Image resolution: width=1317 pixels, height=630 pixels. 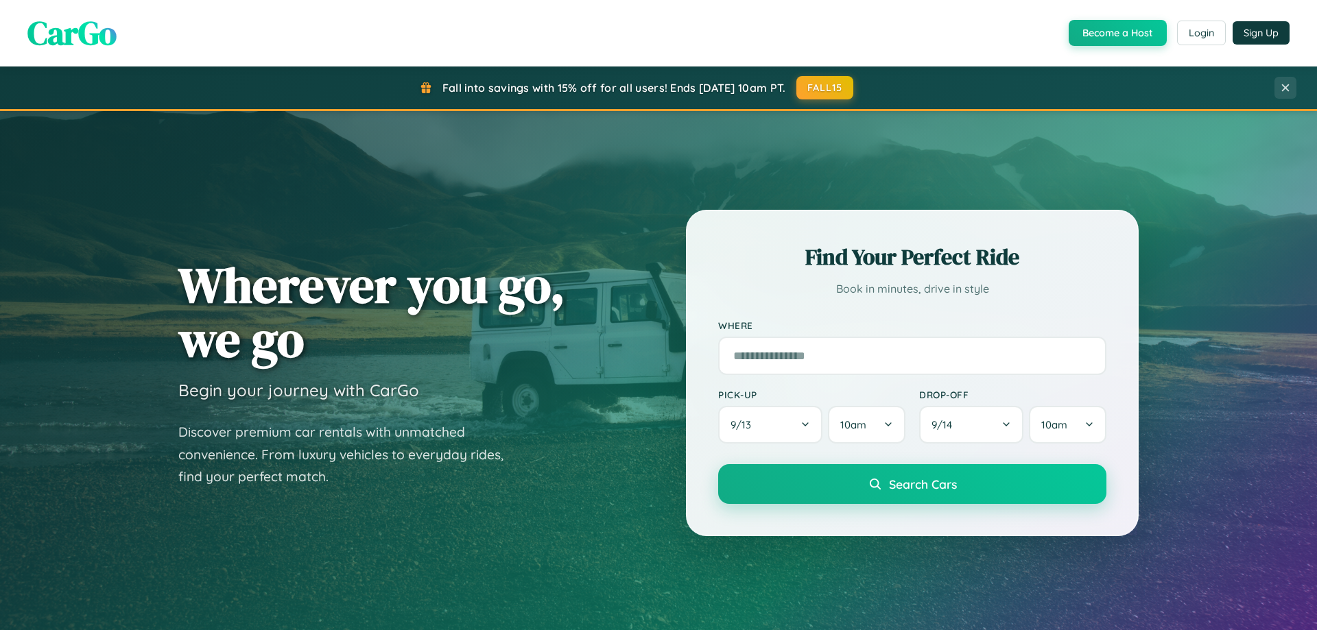 I want to click on h1: Wherever you go, we go, so click(x=372, y=312).